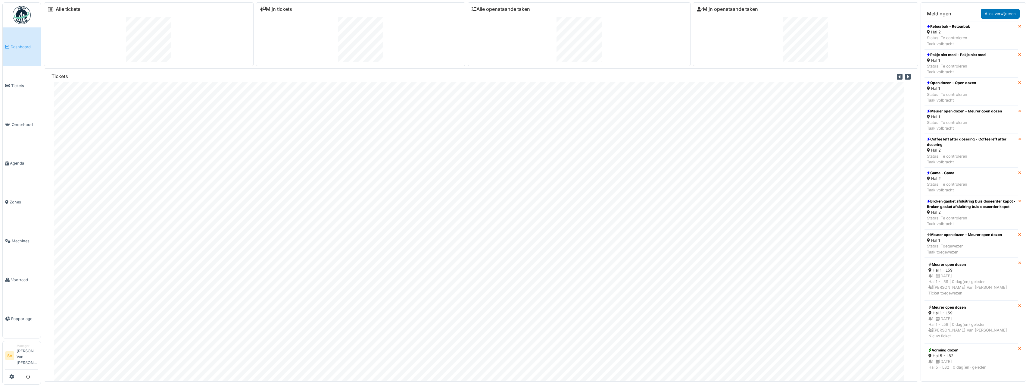 The height and width of the screenshot is (387, 1029). I want to click on span: Machines, so click(25, 241).